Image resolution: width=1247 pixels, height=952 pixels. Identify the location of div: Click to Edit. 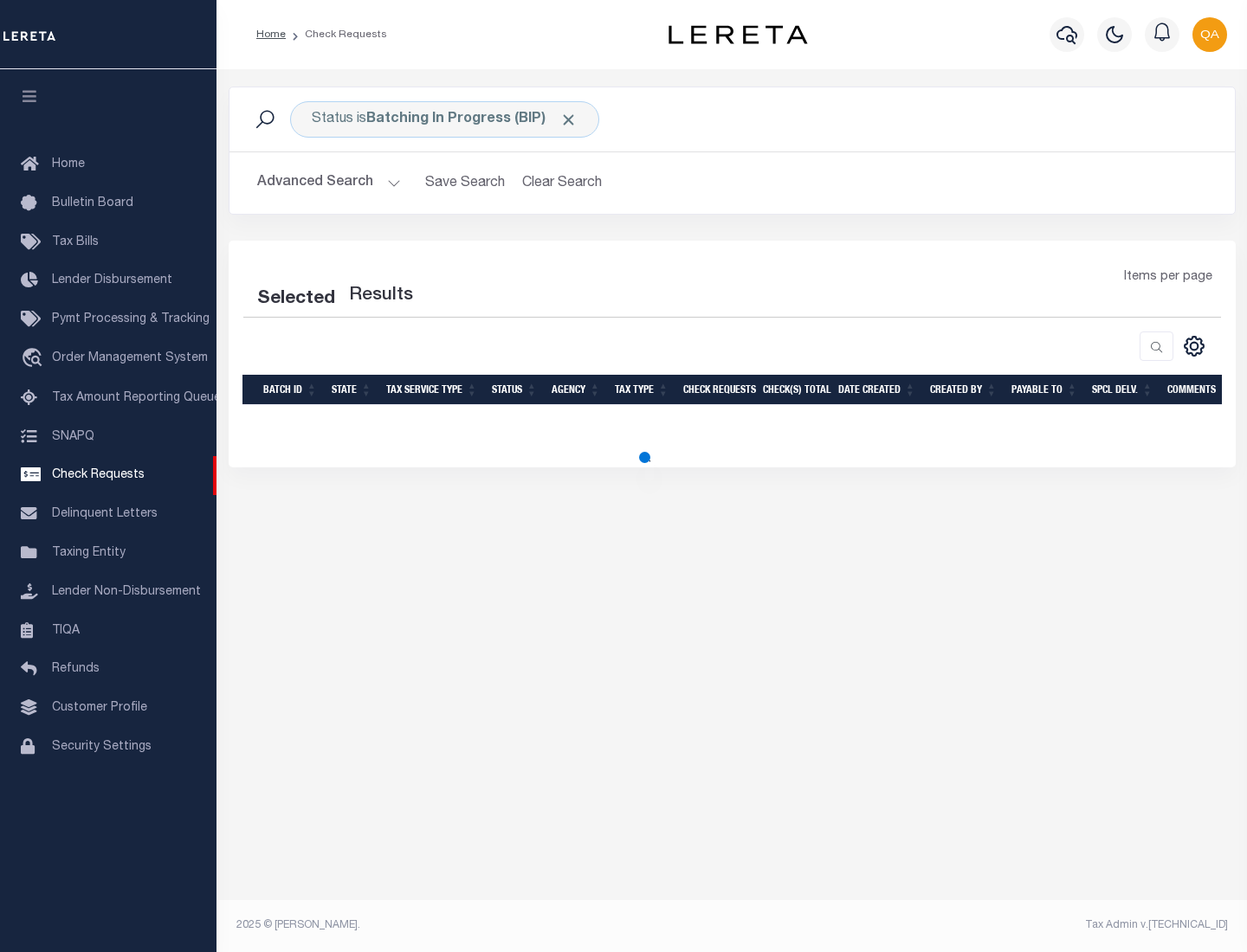
(444, 120).